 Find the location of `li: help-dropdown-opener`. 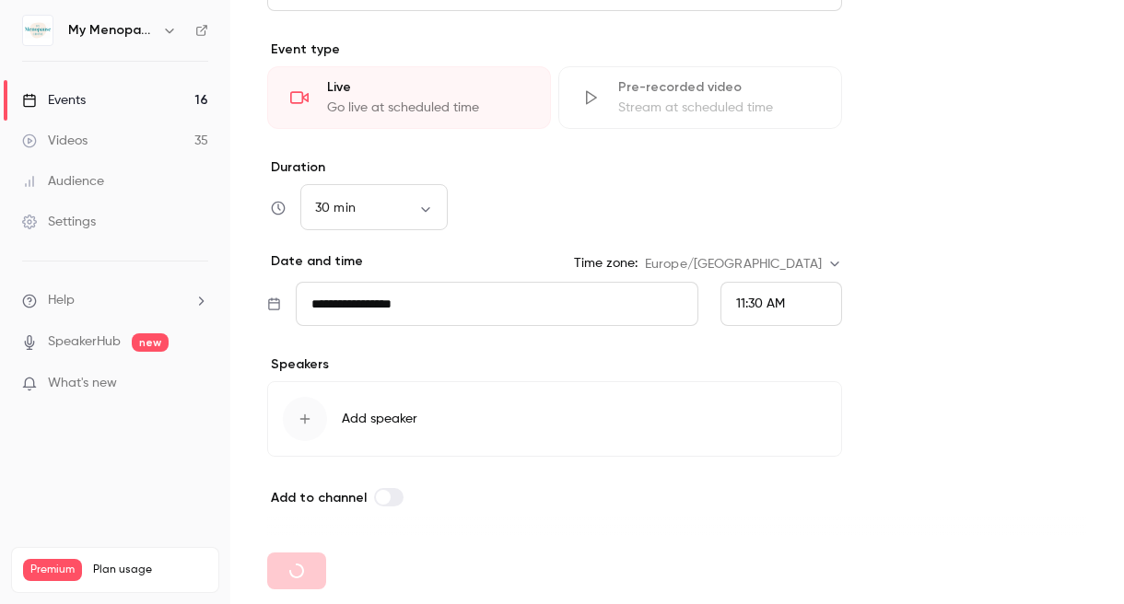

li: help-dropdown-opener is located at coordinates (115, 300).